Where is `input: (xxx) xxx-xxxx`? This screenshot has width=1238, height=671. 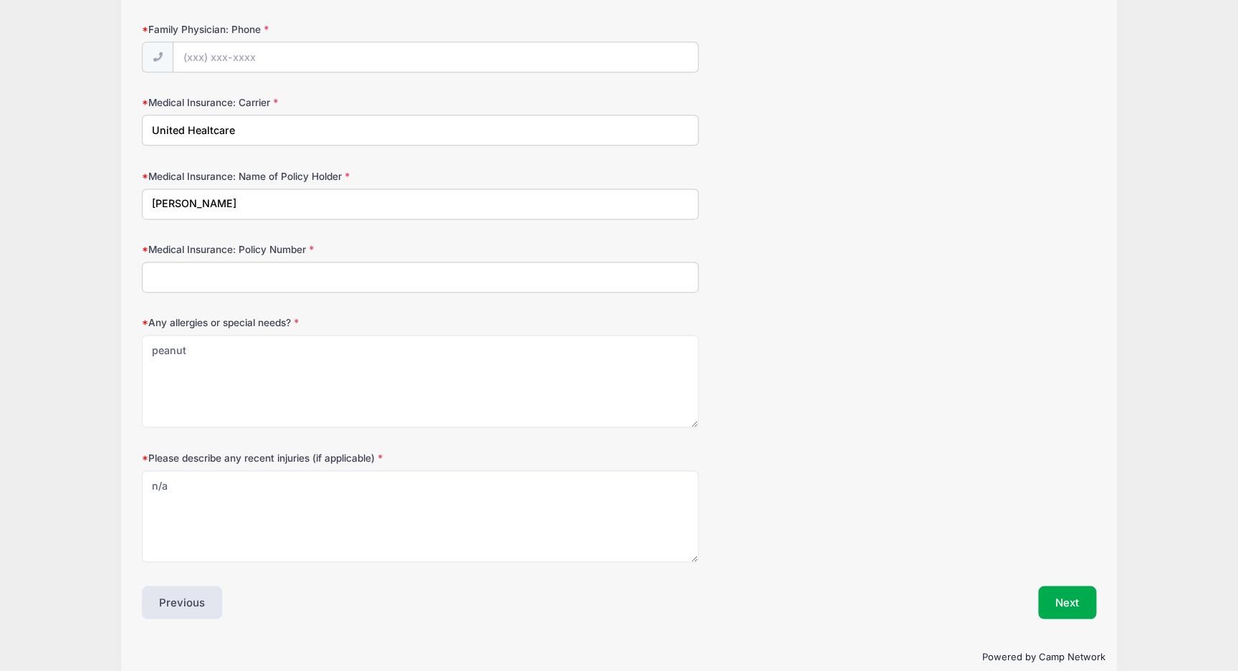 input: (xxx) xxx-xxxx is located at coordinates (435, 57).